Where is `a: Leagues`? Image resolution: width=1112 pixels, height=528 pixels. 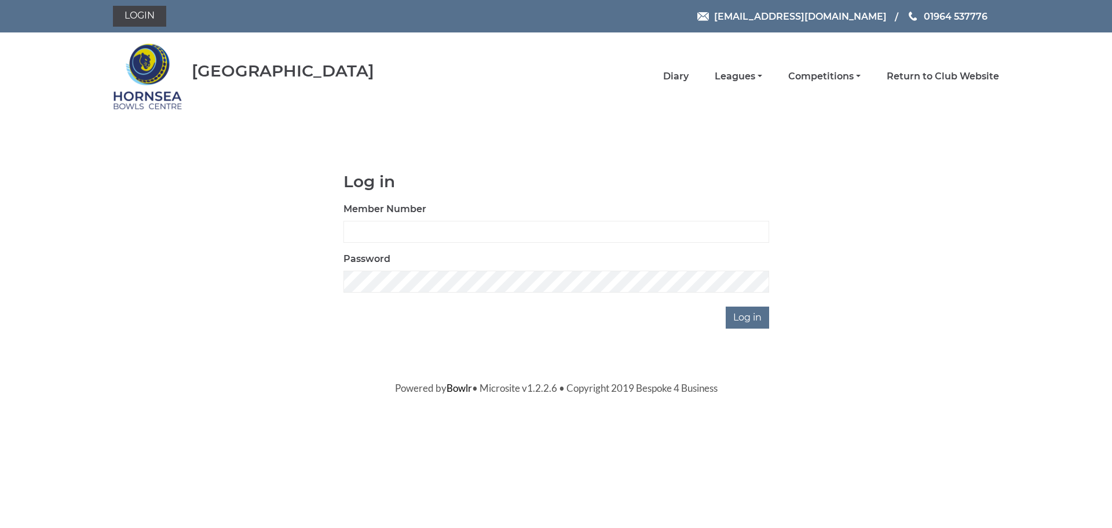 a: Leagues is located at coordinates (739, 76).